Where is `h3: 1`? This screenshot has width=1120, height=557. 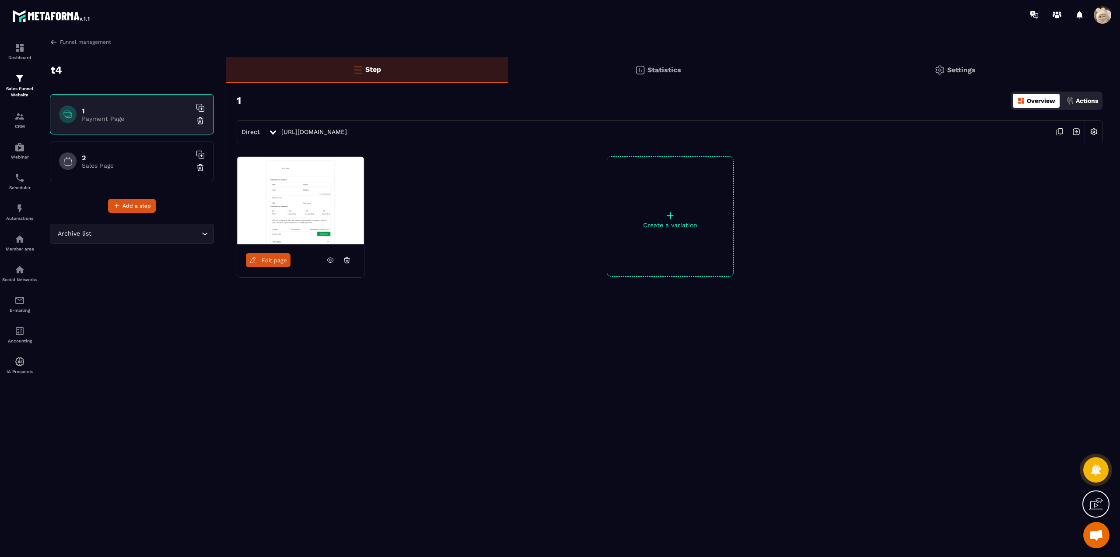
h3: 1 is located at coordinates (239, 101).